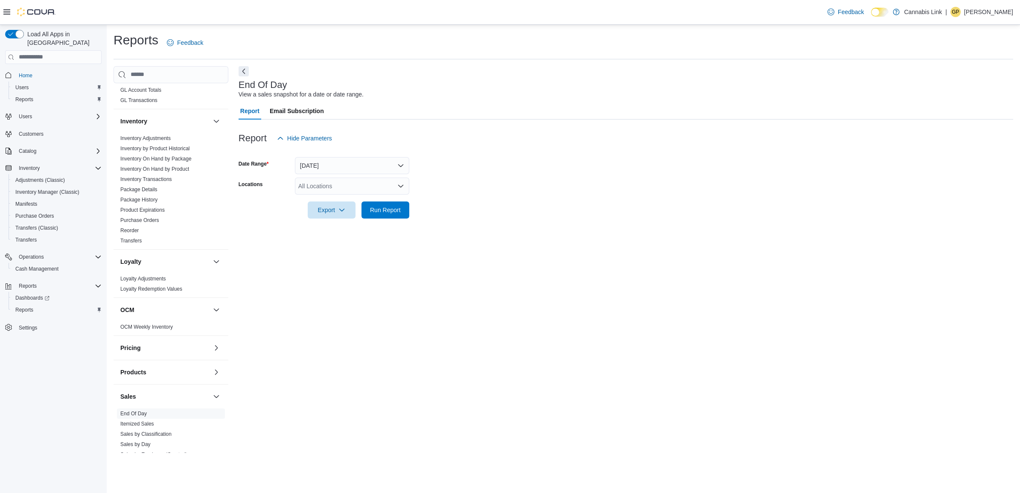 The width and height of the screenshot is (1020, 493). Describe the element at coordinates (57, 204) in the screenshot. I see `button: Manifests` at that location.